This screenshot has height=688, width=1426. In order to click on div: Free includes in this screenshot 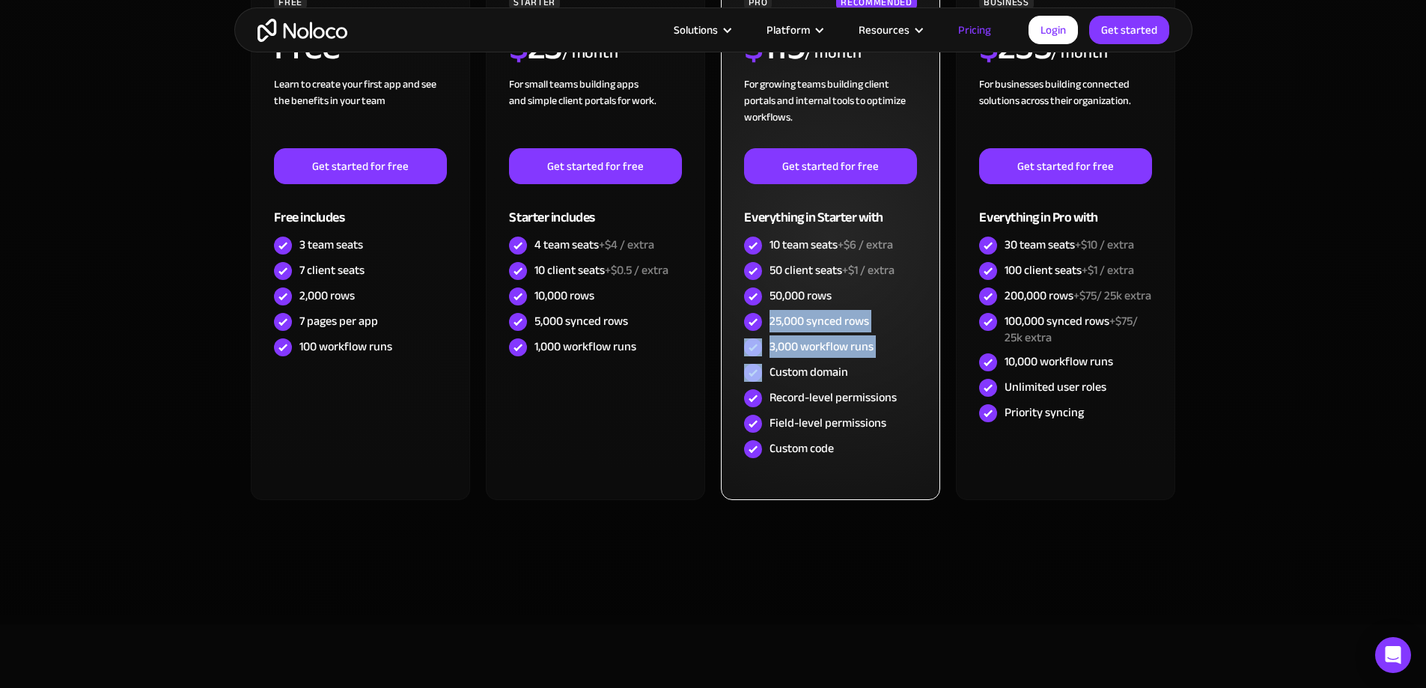, I will do `click(360, 208)`.